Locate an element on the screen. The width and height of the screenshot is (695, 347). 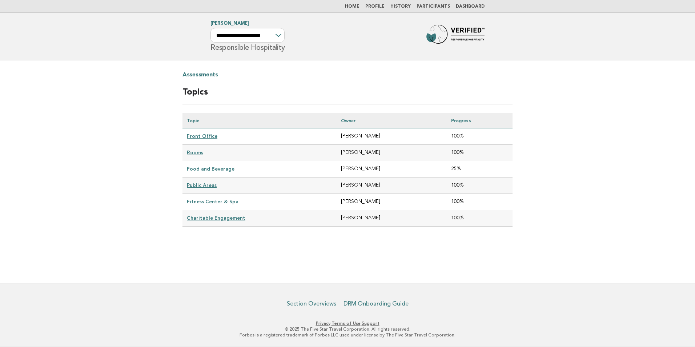
p: Forbes is a registered trademark of Forbes LLC used under license by The Five Star Travel Corpora... is located at coordinates (348, 335).